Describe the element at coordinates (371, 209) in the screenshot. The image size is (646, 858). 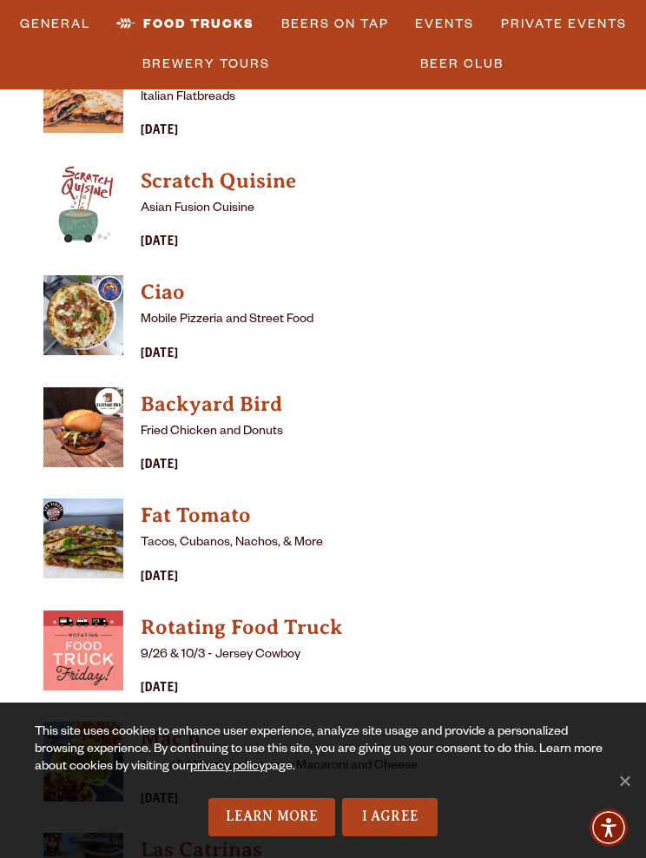
I see `p: Asian Fusion Cuisine` at that location.